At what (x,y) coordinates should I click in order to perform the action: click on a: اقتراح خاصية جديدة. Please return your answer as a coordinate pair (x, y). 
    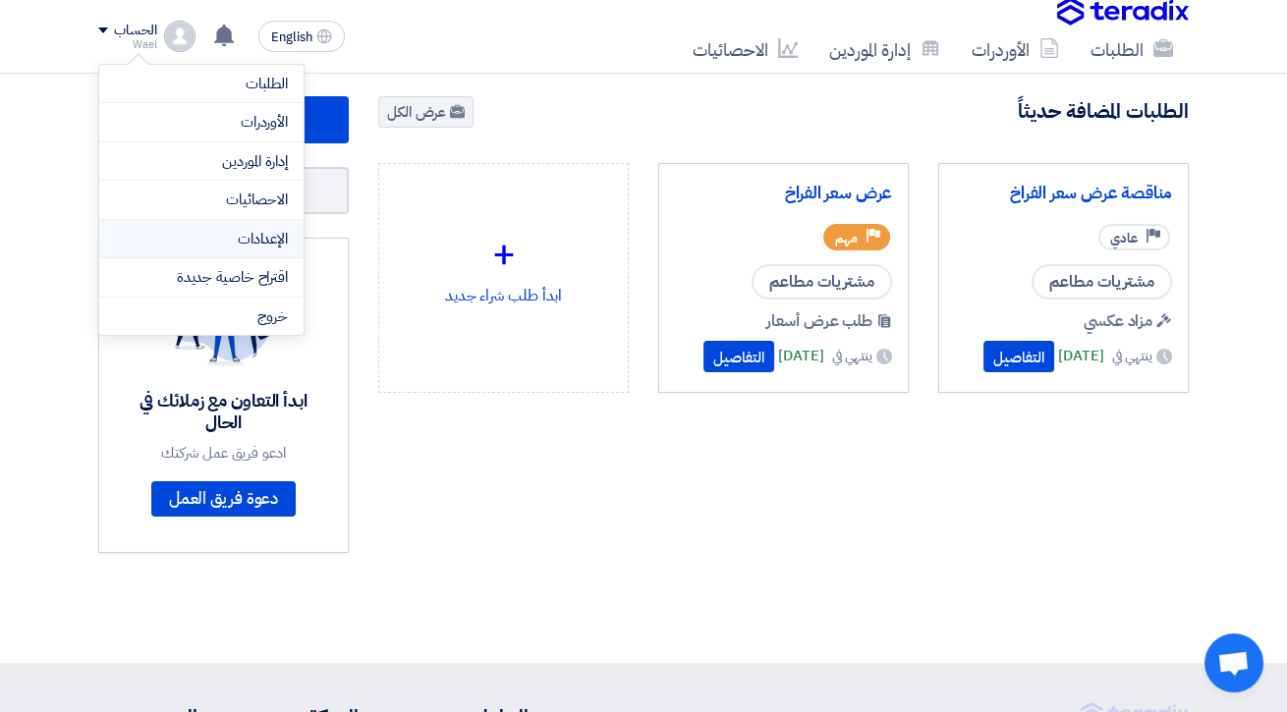
    Looking at the image, I should click on (201, 277).